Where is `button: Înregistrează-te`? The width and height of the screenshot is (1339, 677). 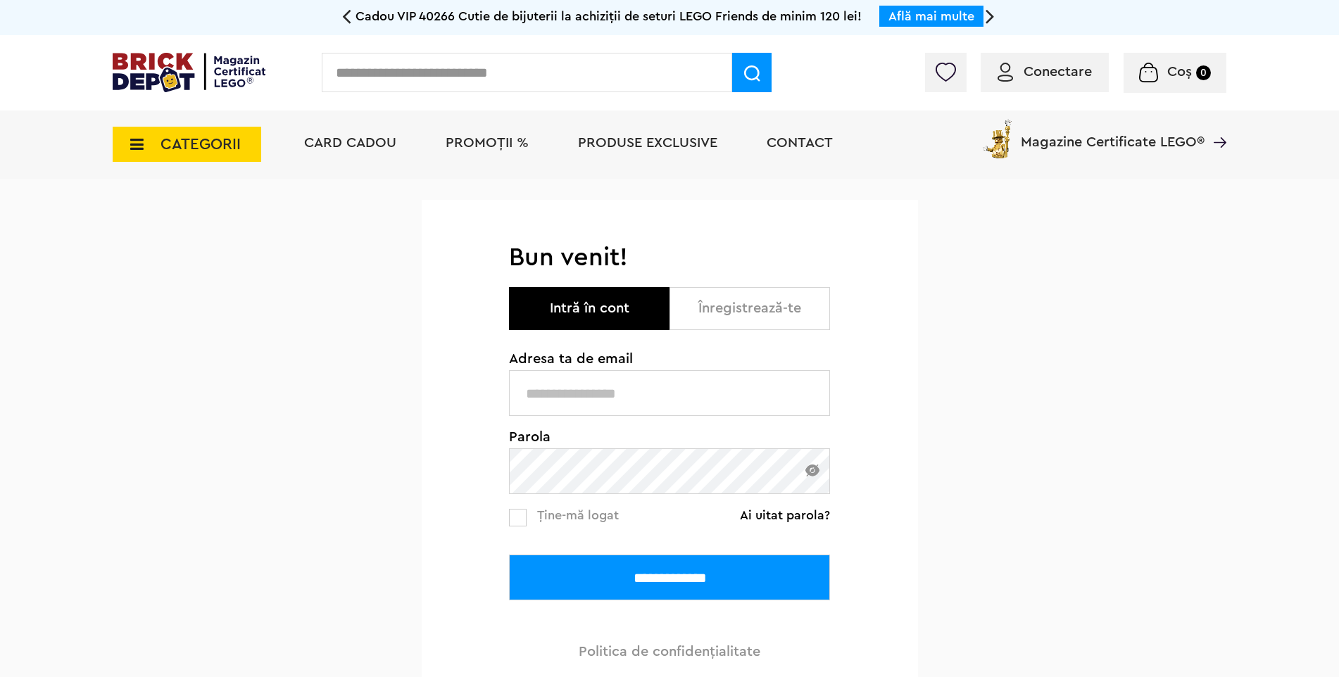
button: Înregistrează-te is located at coordinates (750, 308).